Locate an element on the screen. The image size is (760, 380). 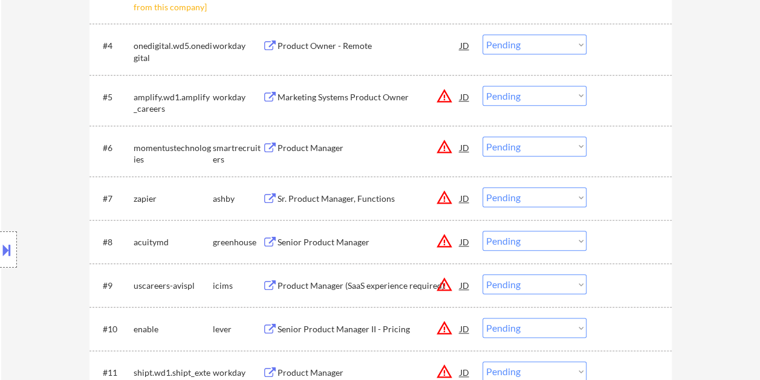
div: Senior Product Manager II - Pricing is located at coordinates (369, 330).